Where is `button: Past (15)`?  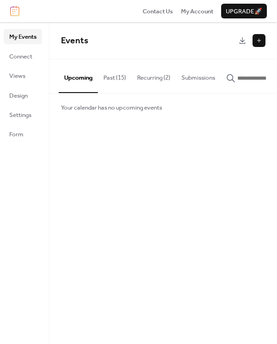 button: Past (15) is located at coordinates (114, 76).